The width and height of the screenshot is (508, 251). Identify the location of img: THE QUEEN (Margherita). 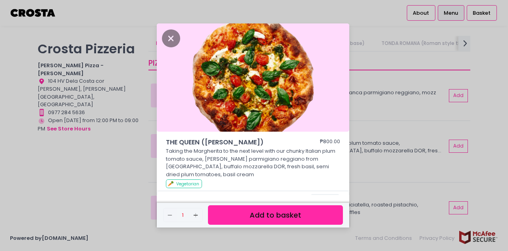
(253, 77).